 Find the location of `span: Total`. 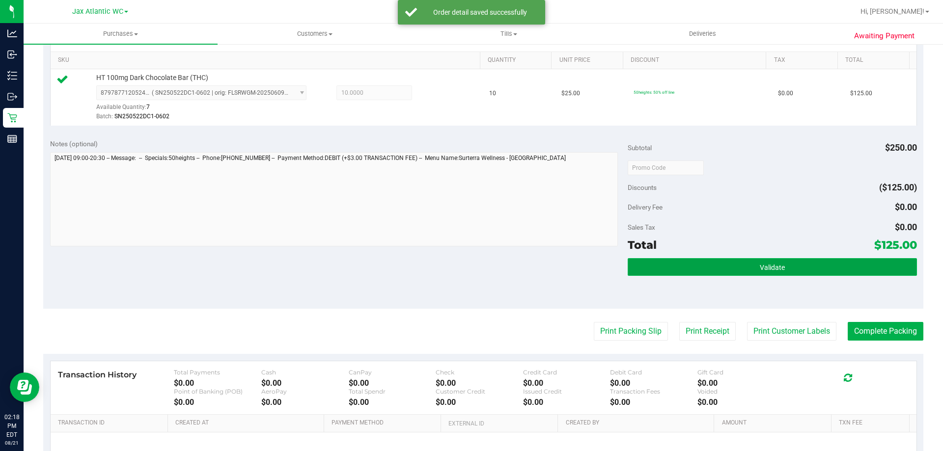

span: Total is located at coordinates (642, 245).